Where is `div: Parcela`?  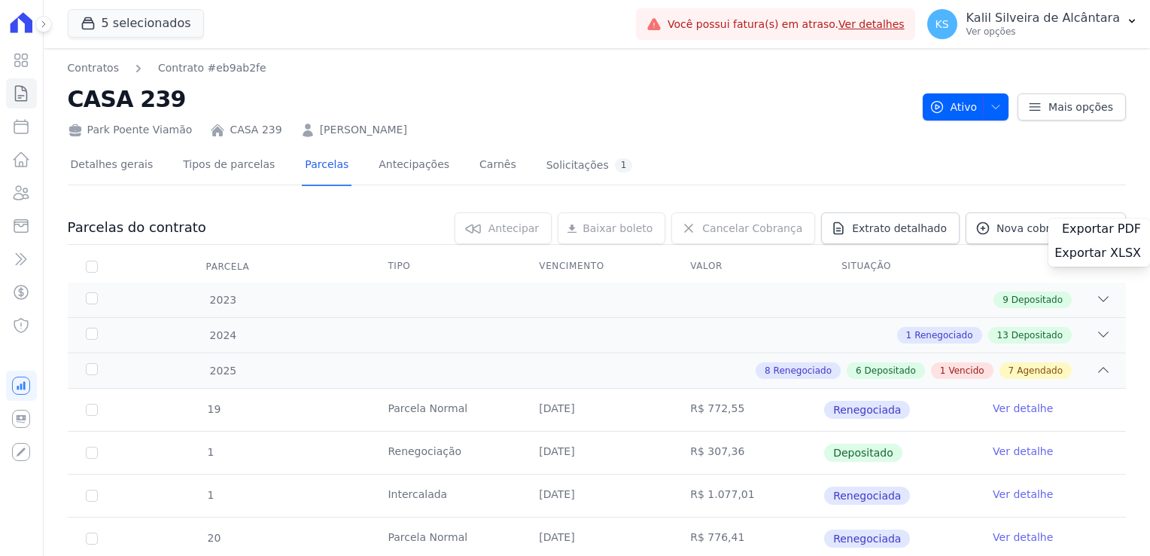
div: Parcela is located at coordinates (228, 267).